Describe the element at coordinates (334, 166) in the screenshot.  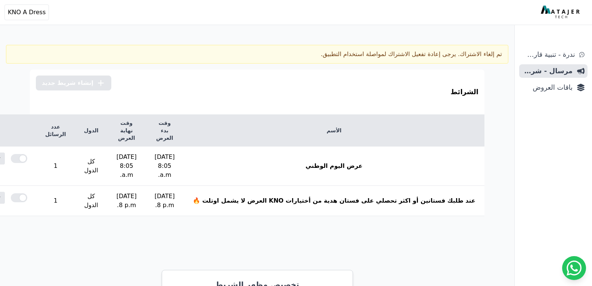
I see `th: عرض اليوم الوطني` at that location.